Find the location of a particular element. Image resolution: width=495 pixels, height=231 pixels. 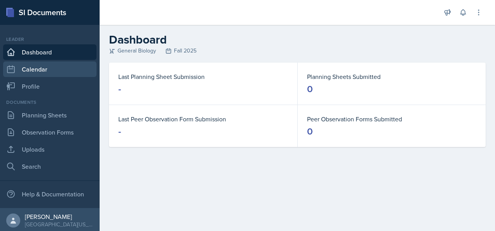

a: Planning Sheets is located at coordinates (50, 115).